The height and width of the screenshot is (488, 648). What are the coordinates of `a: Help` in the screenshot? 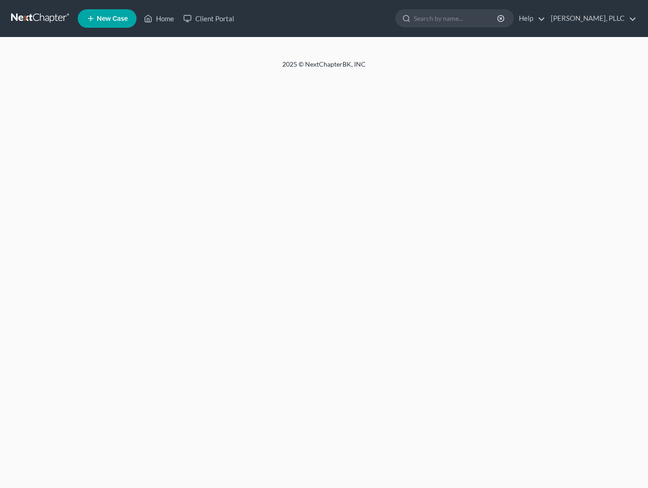 It's located at (529, 19).